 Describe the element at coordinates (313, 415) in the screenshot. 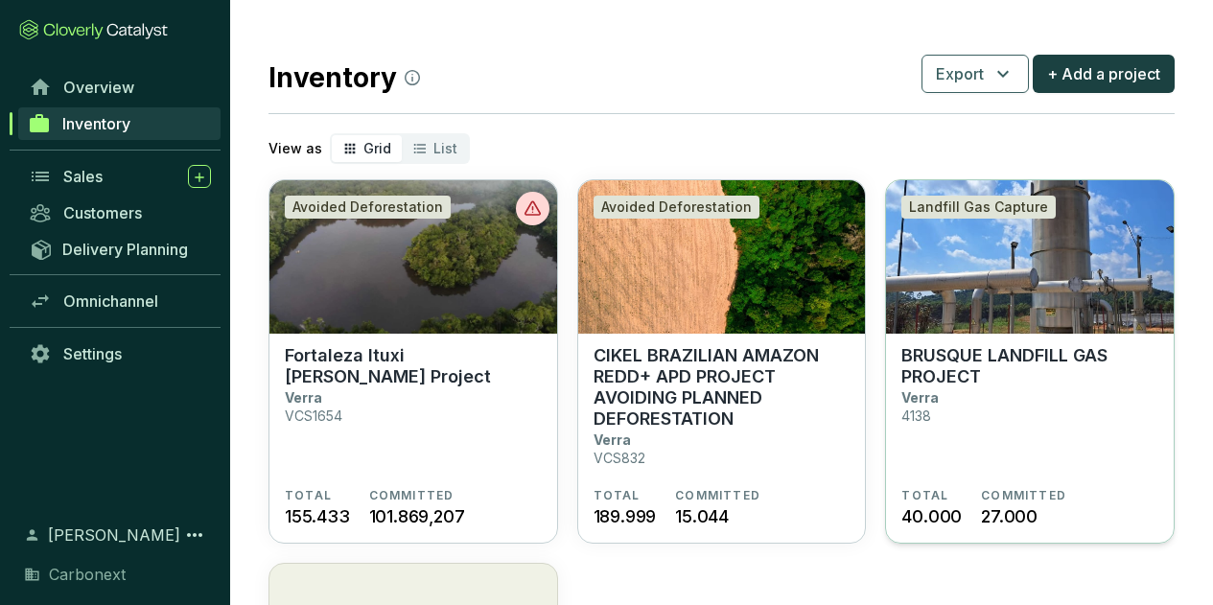

I see `p: VCS1654` at that location.